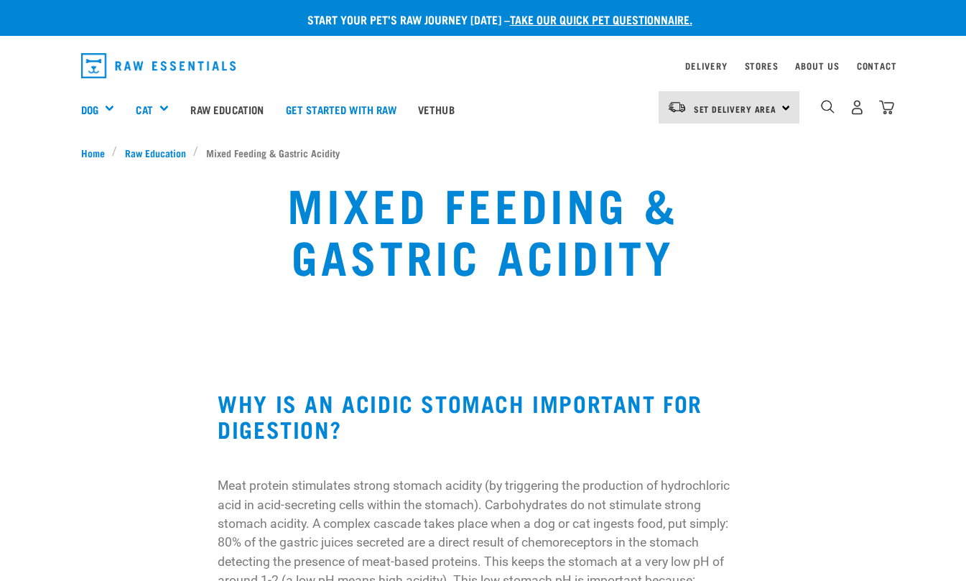 Image resolution: width=966 pixels, height=581 pixels. Describe the element at coordinates (817, 65) in the screenshot. I see `a: About Us` at that location.